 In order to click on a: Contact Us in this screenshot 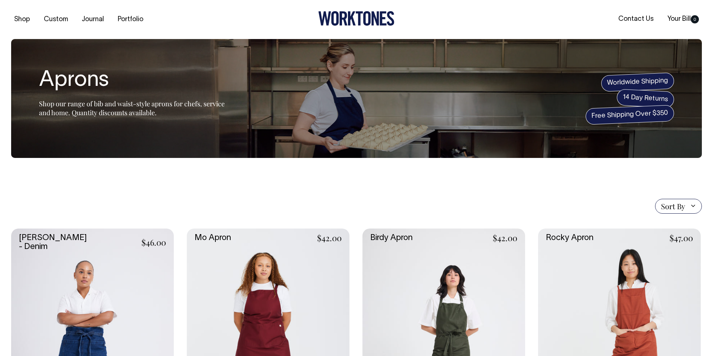, I will do `click(636, 19)`.